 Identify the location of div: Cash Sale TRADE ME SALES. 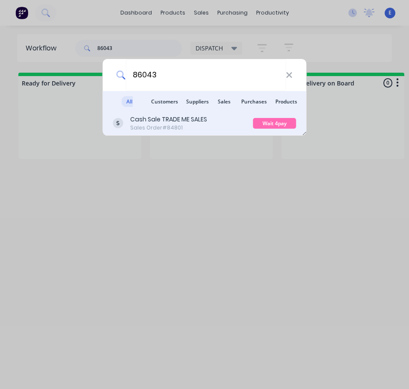
(169, 119).